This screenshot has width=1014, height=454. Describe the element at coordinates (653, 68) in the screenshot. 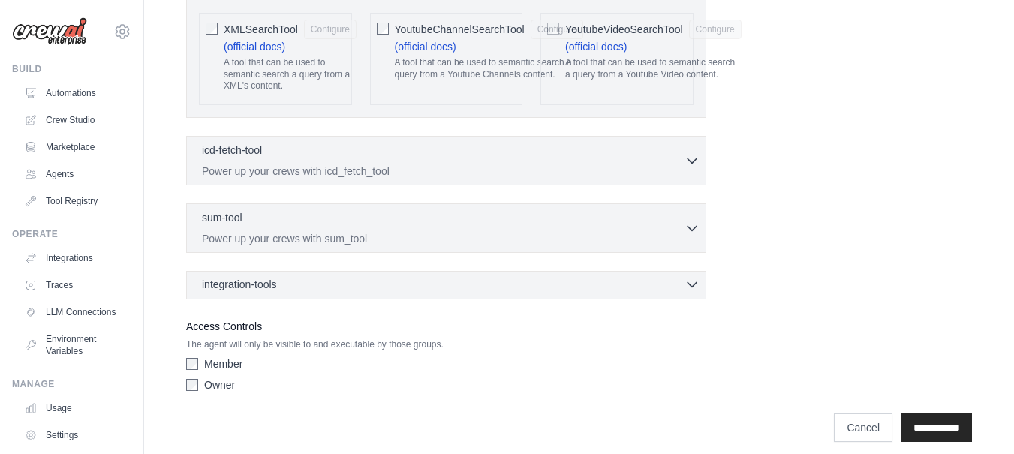

I see `p: A tool that can be used to semantic search a query from a Youtube Video content.` at that location.